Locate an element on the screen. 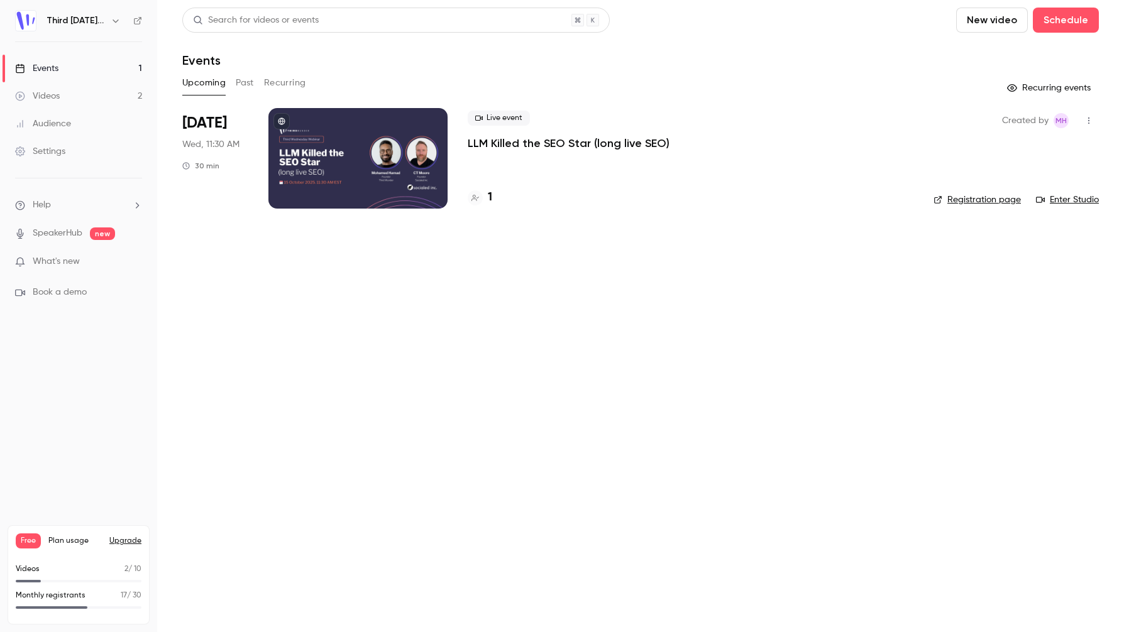  button: Schedule is located at coordinates (1066, 20).